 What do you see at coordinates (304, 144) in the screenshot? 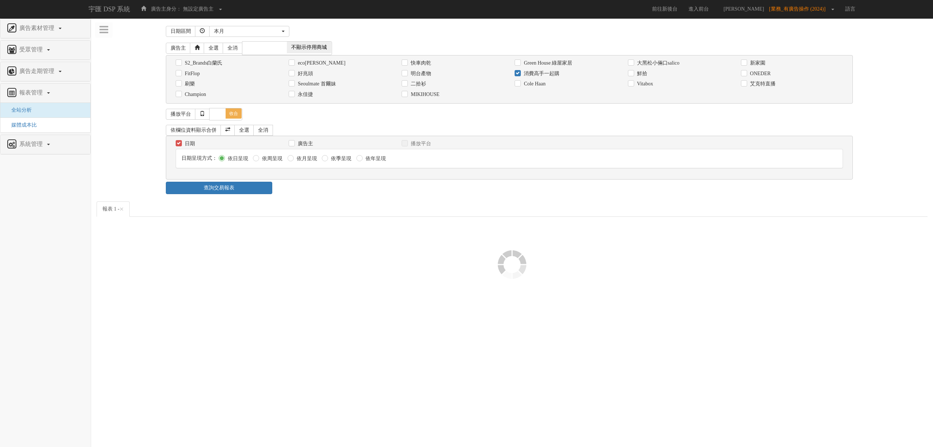
I see `label: 廣告主` at bounding box center [304, 144].